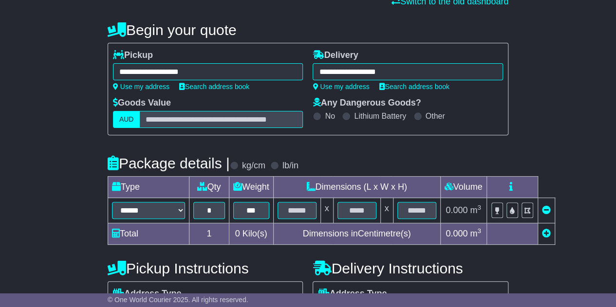  I want to click on label: AUD, so click(127, 119).